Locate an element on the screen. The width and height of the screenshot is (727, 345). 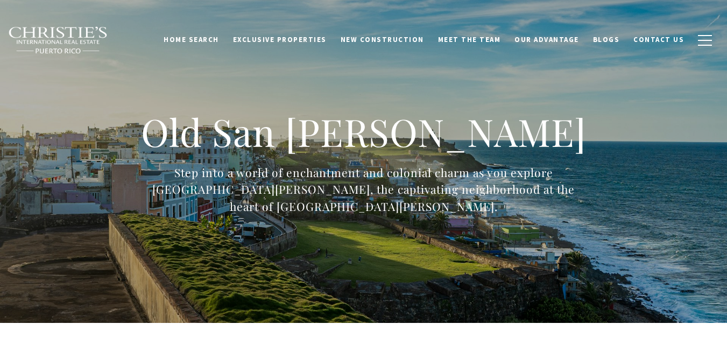
a: Meet the Team is located at coordinates (469, 40).